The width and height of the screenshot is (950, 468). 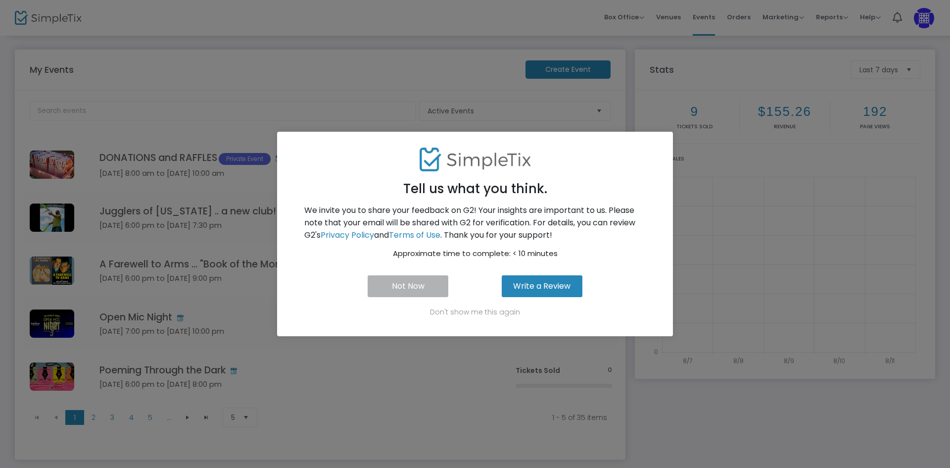 I want to click on img: SimpleTix-logo, so click(x=475, y=159).